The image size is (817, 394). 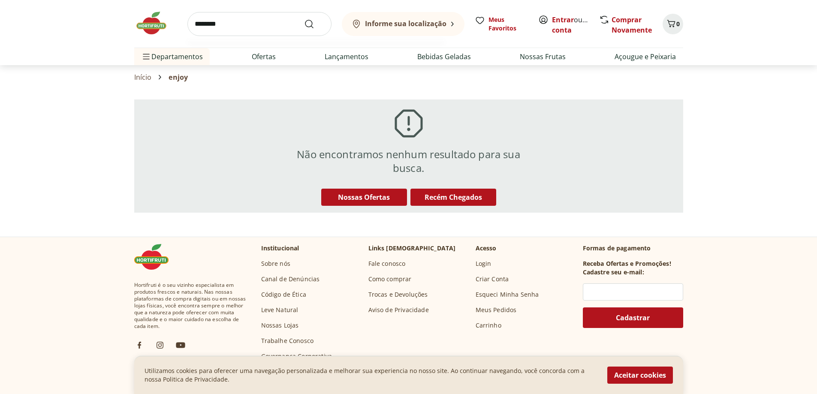 I want to click on p: Utilizamos cookies para oferecer uma navegação personalizada e melhorar sua experiencia no nosso ..., so click(x=371, y=375).